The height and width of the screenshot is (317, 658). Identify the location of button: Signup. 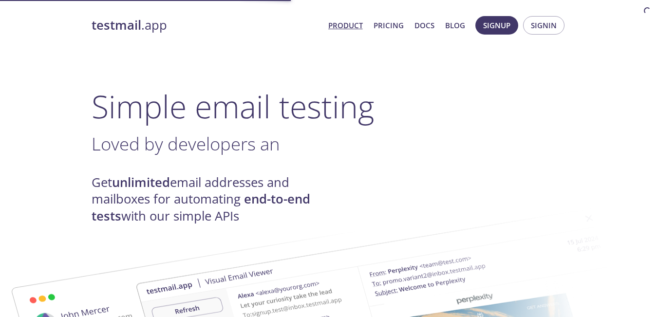
(497, 25).